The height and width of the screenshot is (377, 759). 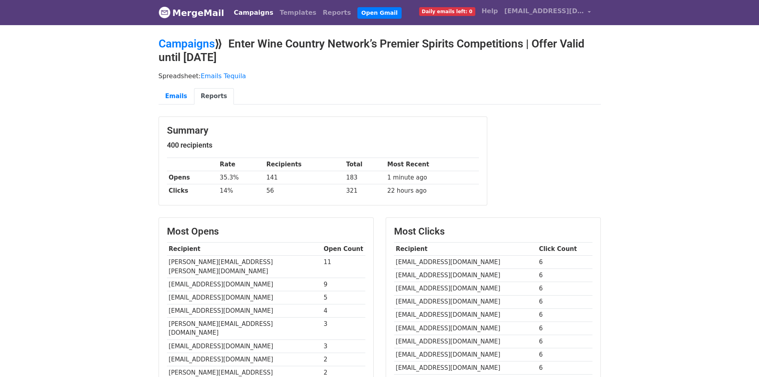 I want to click on td: 5, so click(x=344, y=297).